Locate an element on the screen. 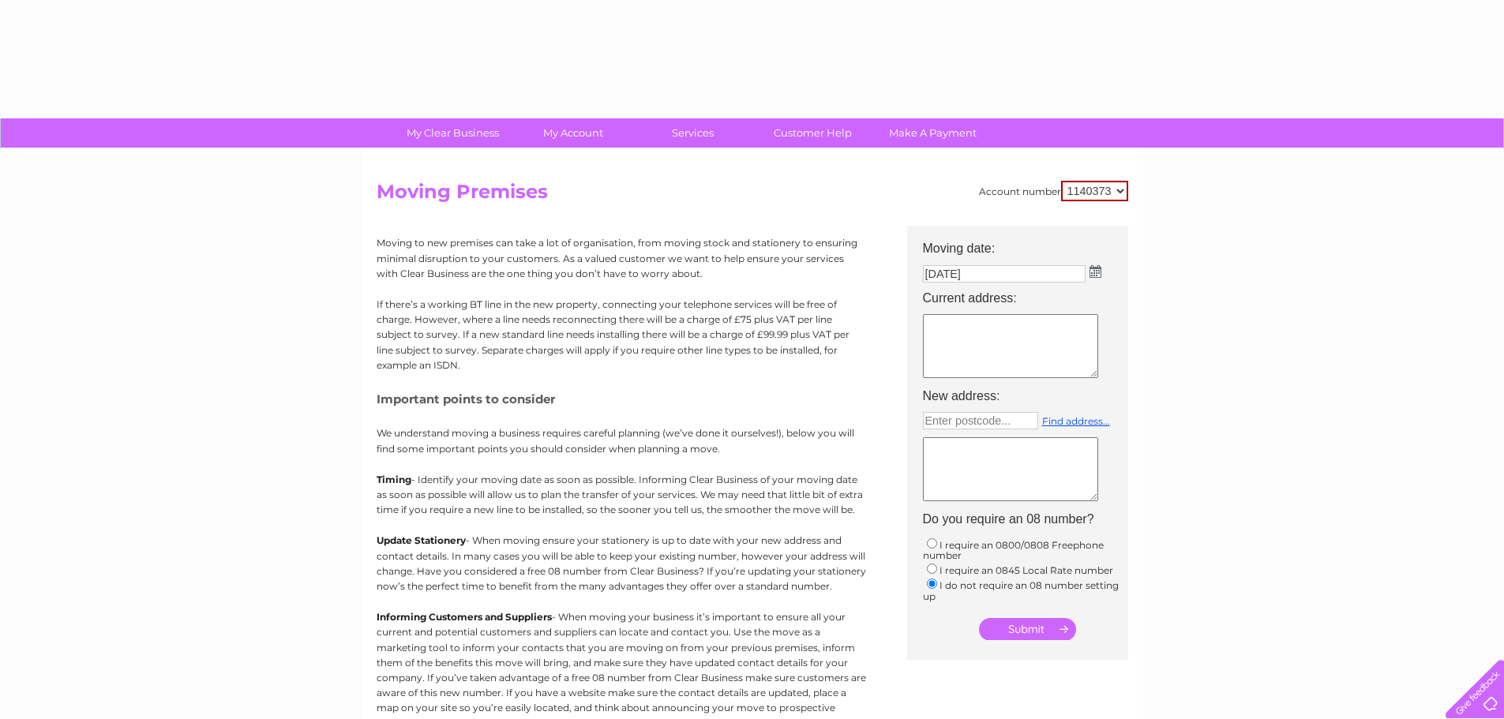 This screenshot has width=1504, height=719. th: New address: is located at coordinates (1026, 396).